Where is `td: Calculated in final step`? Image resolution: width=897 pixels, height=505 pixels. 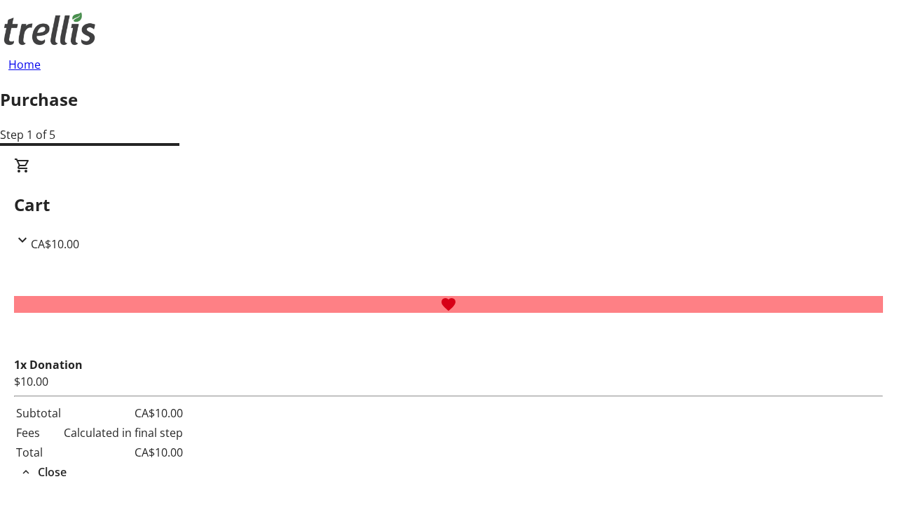
td: Calculated in final step is located at coordinates (123, 433).